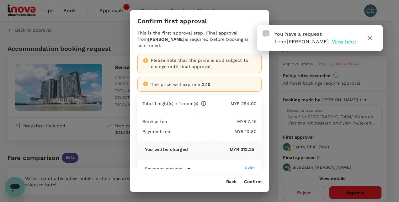 The width and height of the screenshot is (399, 202). I want to click on p: You will be charged, so click(166, 149).